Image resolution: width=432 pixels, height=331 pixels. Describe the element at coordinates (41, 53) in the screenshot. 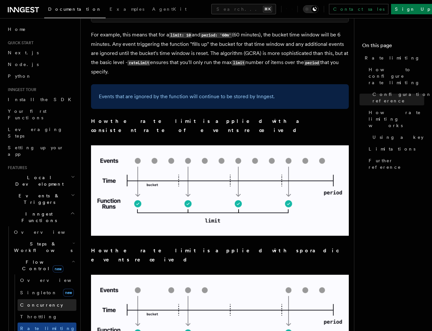

I see `a: Next.js` at that location.